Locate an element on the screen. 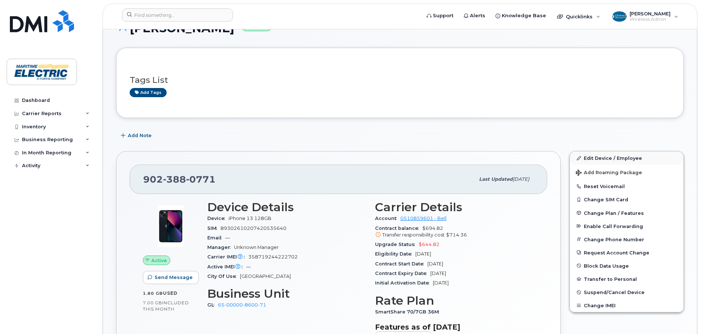  span: Carrier IMEI is located at coordinates (228, 256).